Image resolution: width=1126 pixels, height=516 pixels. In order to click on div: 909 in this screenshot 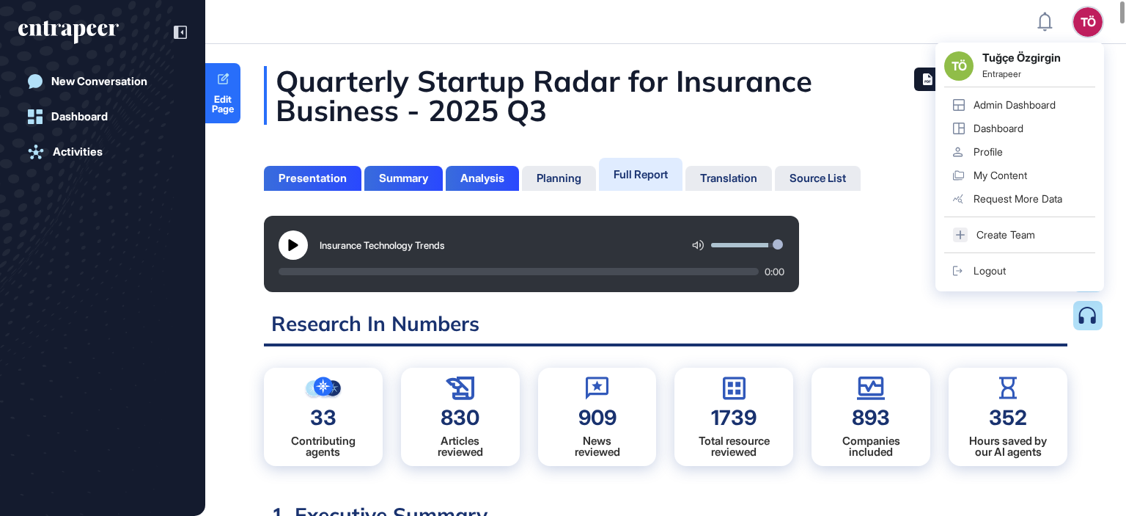, I will do `click(598, 417)`.